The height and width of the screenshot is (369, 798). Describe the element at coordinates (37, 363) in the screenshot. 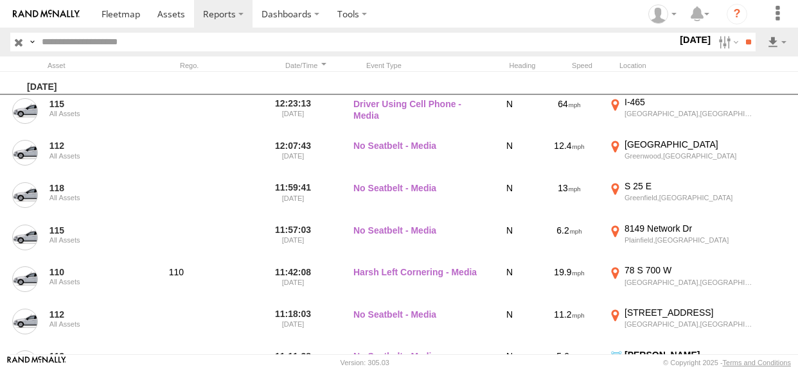

I see `a: Visit our Website` at that location.